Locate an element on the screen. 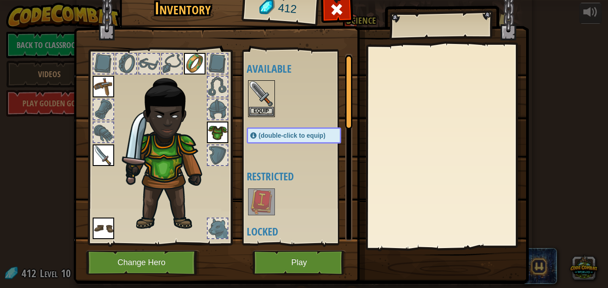 The width and height of the screenshot is (608, 288). h4: Locked is located at coordinates (303, 231).